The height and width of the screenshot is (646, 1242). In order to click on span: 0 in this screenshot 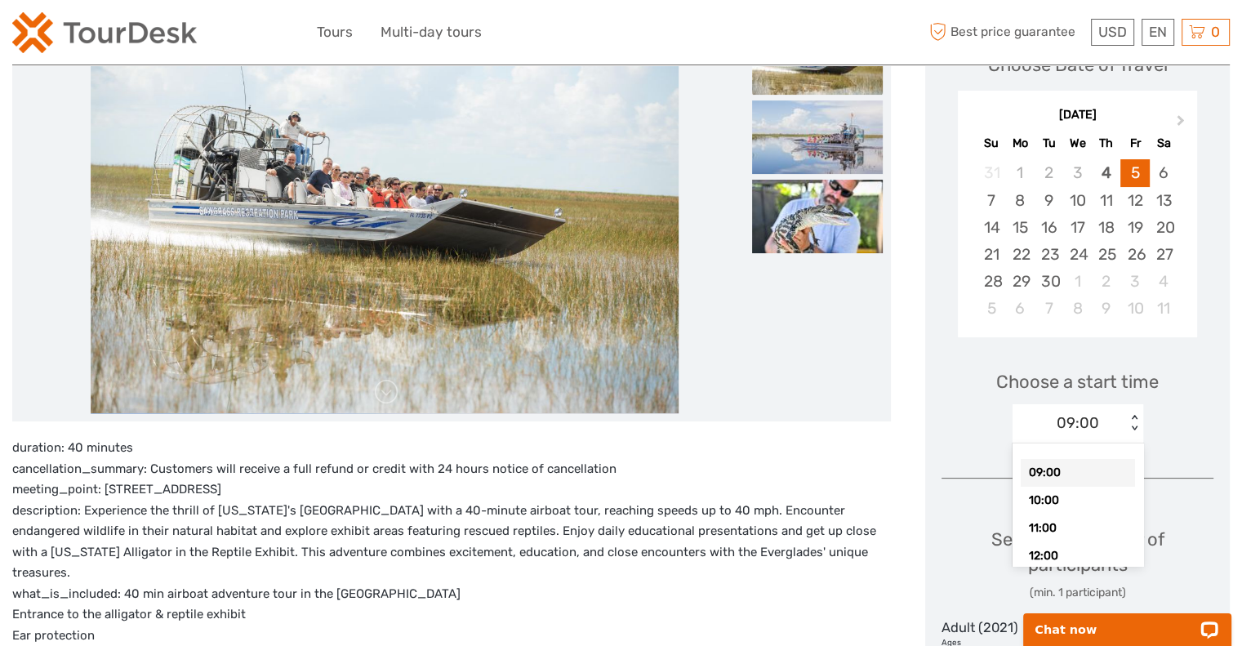, I will do `click(1215, 32)`.